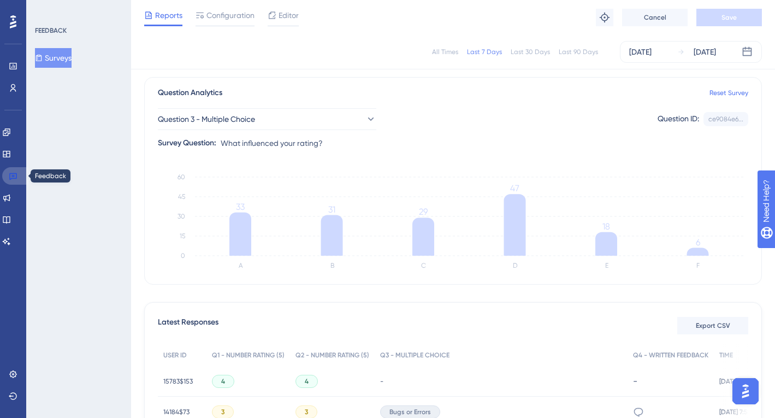 The image size is (775, 418). What do you see at coordinates (414, 355) in the screenshot?
I see `span: Q3 - MULTIPLE CHOICE` at bounding box center [414, 355].